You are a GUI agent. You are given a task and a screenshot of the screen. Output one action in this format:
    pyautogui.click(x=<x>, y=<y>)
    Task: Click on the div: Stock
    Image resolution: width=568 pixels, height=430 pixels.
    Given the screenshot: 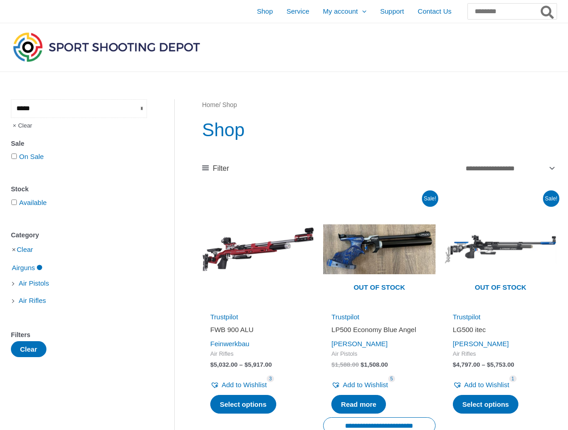 What is the action you would take?
    pyautogui.click(x=79, y=189)
    